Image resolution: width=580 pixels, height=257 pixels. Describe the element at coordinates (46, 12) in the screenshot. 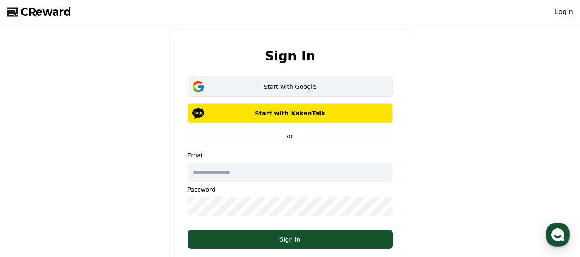

I see `span: CReward` at that location.